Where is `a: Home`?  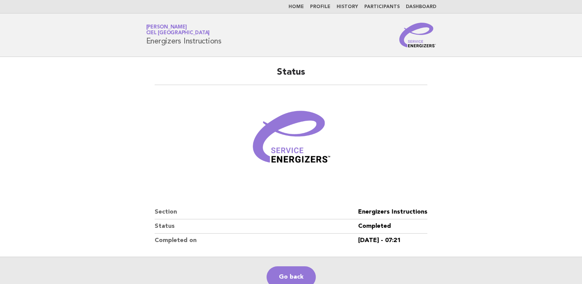
a: Home is located at coordinates (296, 7).